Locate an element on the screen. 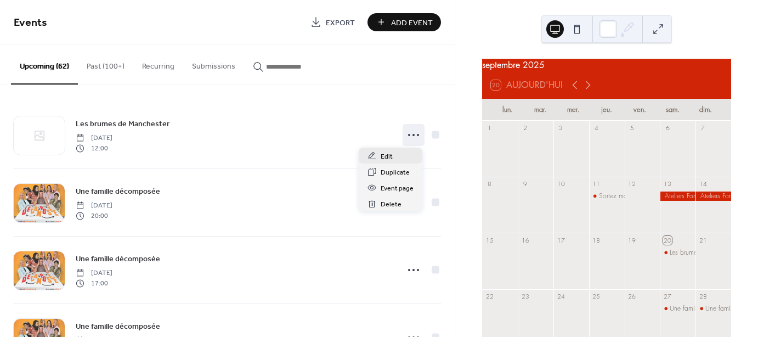 This screenshot has height=337, width=758. button: Add Event is located at coordinates (404, 22).